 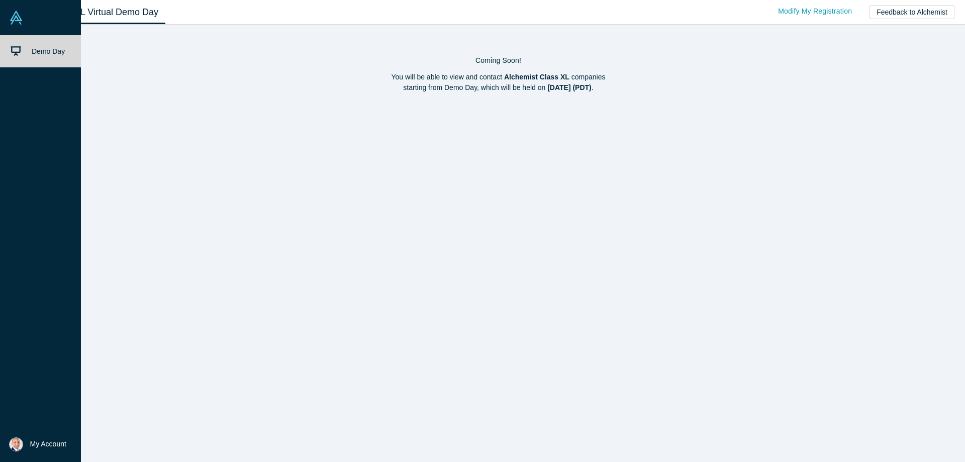 I want to click on a: Modify My Registration, so click(x=815, y=11).